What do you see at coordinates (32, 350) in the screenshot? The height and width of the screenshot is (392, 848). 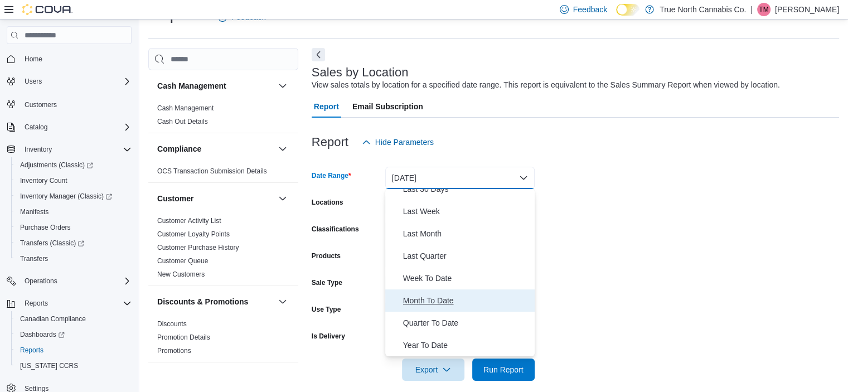 I see `a: Reports` at bounding box center [32, 350].